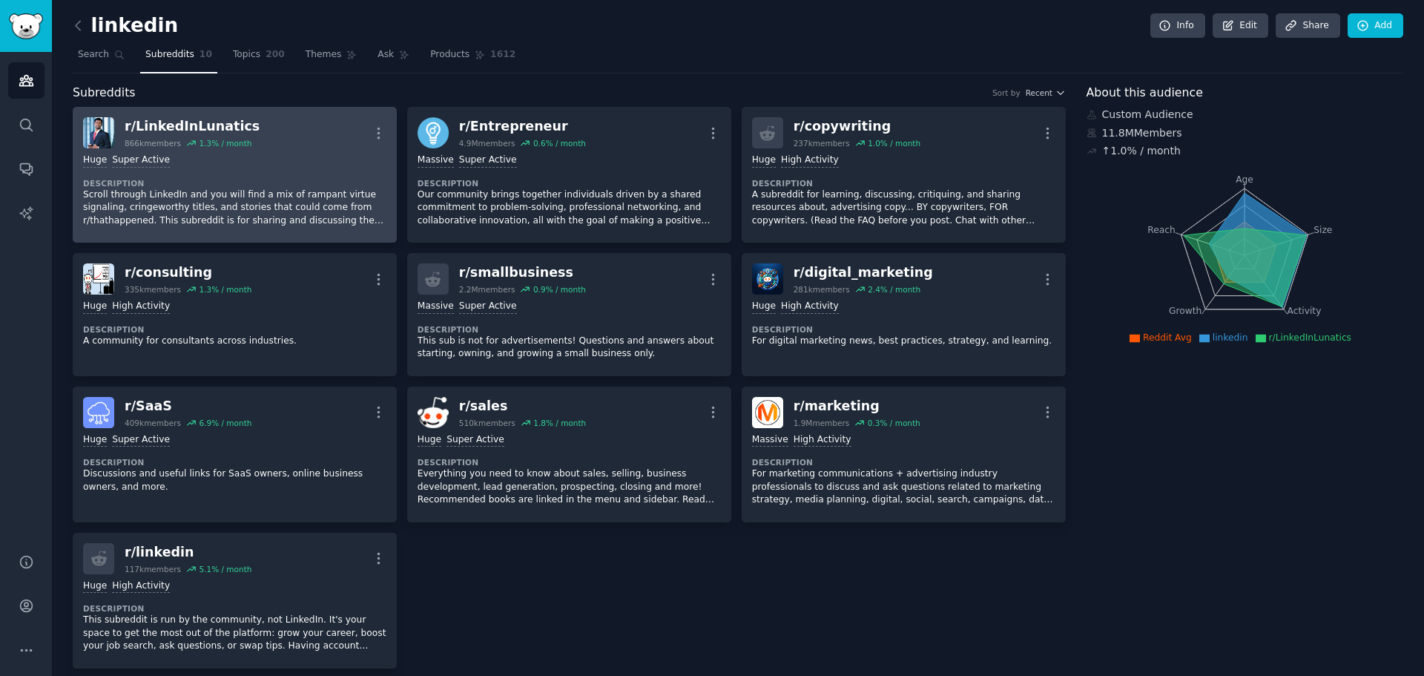 The height and width of the screenshot is (676, 1424). I want to click on a: Edit, so click(1240, 26).